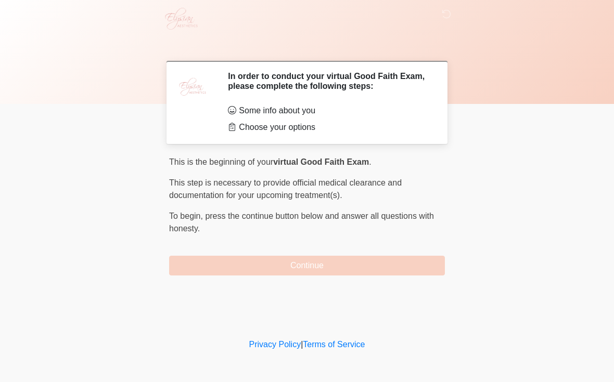  I want to click on li: Some info about you, so click(328, 111).